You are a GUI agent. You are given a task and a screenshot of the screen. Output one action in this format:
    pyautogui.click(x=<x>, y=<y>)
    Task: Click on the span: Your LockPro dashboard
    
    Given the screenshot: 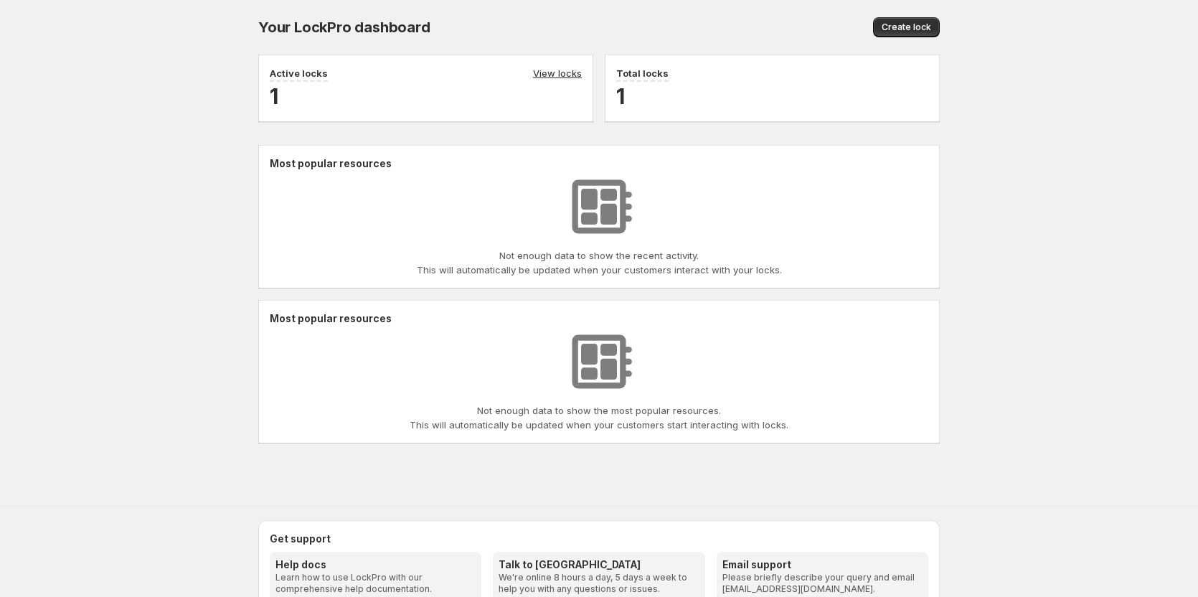 What is the action you would take?
    pyautogui.click(x=344, y=27)
    